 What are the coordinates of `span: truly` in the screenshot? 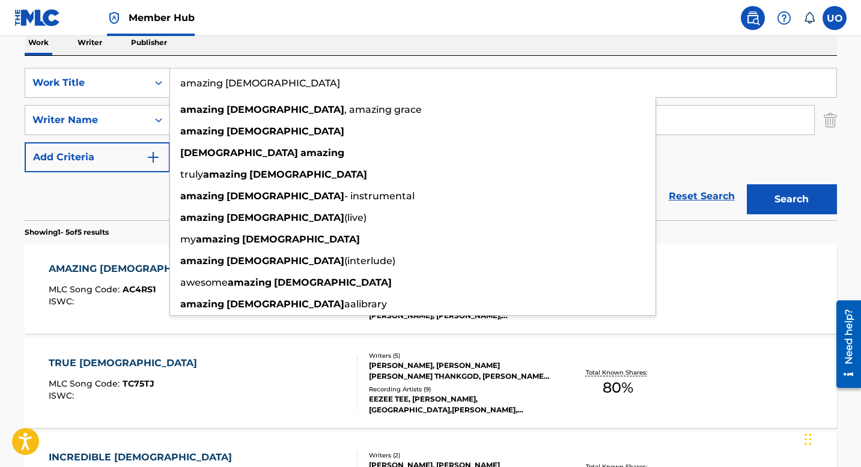 It's located at (192, 174).